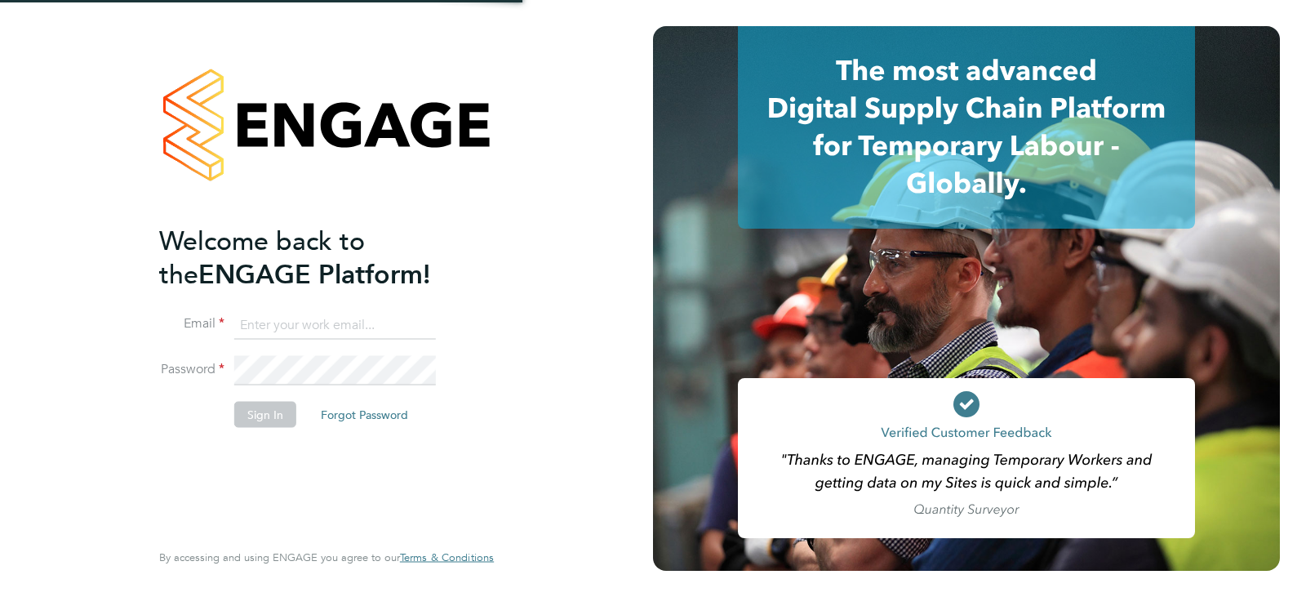 The width and height of the screenshot is (1306, 597). What do you see at coordinates (447, 557) in the screenshot?
I see `span: Terms & Conditions` at bounding box center [447, 557].